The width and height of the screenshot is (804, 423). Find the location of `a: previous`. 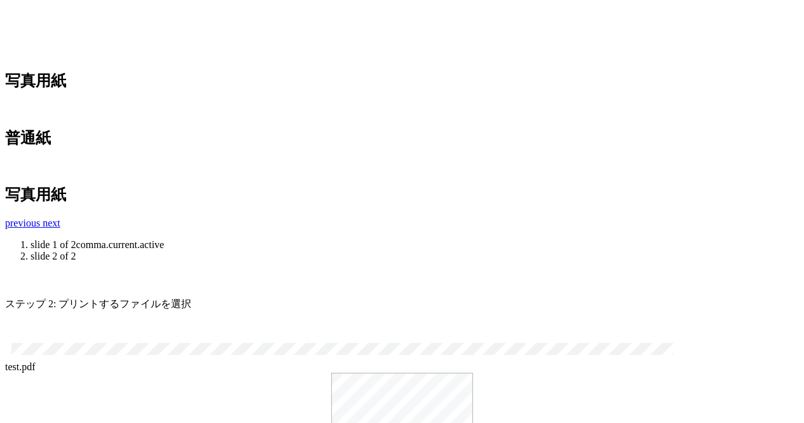

a: previous is located at coordinates (24, 223).